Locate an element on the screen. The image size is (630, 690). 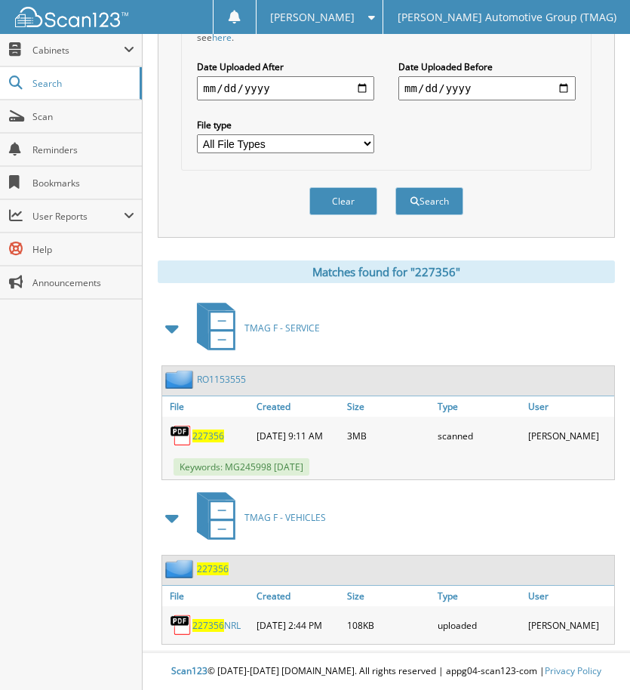
span: Scan123 is located at coordinates (190, 670).